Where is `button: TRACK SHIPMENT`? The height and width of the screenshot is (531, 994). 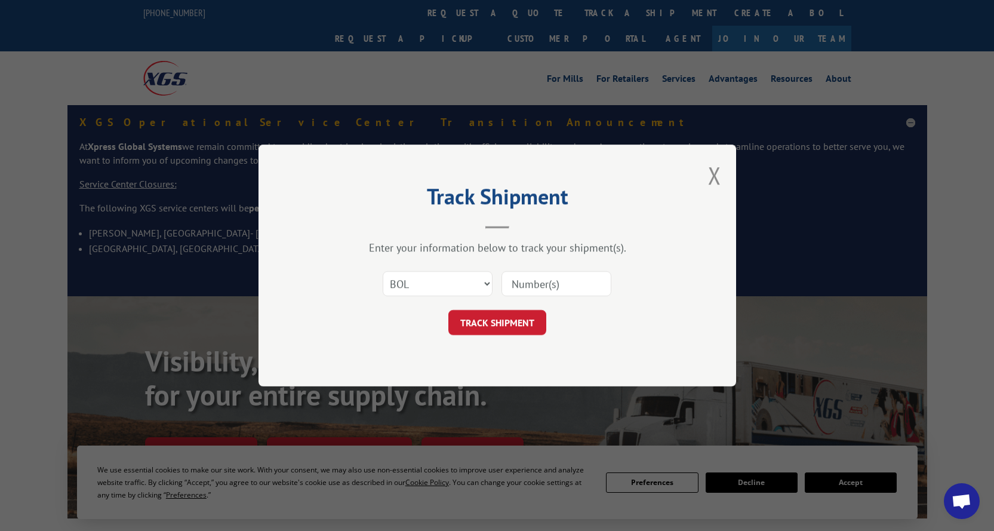
button: TRACK SHIPMENT is located at coordinates (497, 323).